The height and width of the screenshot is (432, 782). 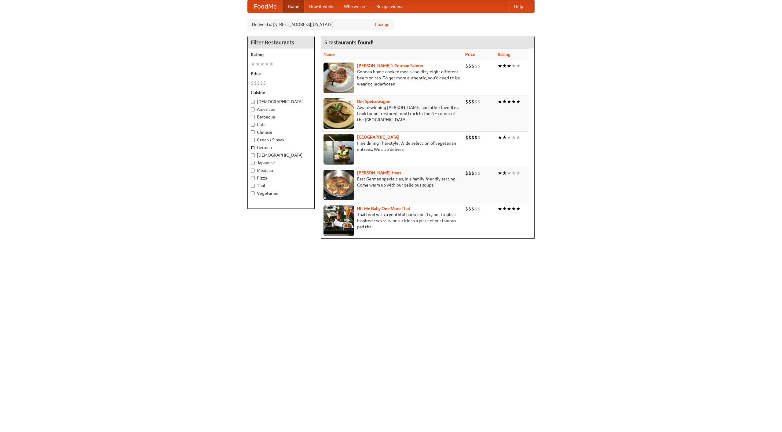 I want to click on label: Thai, so click(x=281, y=186).